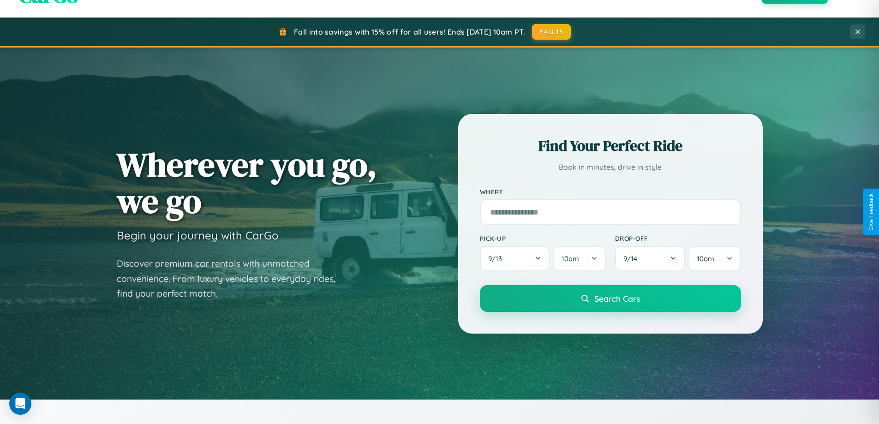  Describe the element at coordinates (497, 258) in the screenshot. I see `span: 9 / 13` at that location.